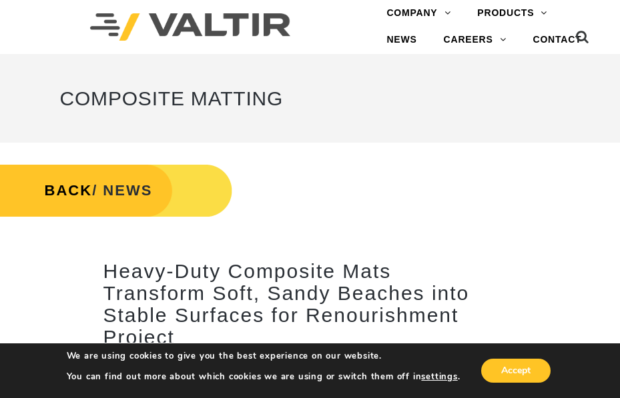 The image size is (620, 398). I want to click on a: CONTACT, so click(556, 40).